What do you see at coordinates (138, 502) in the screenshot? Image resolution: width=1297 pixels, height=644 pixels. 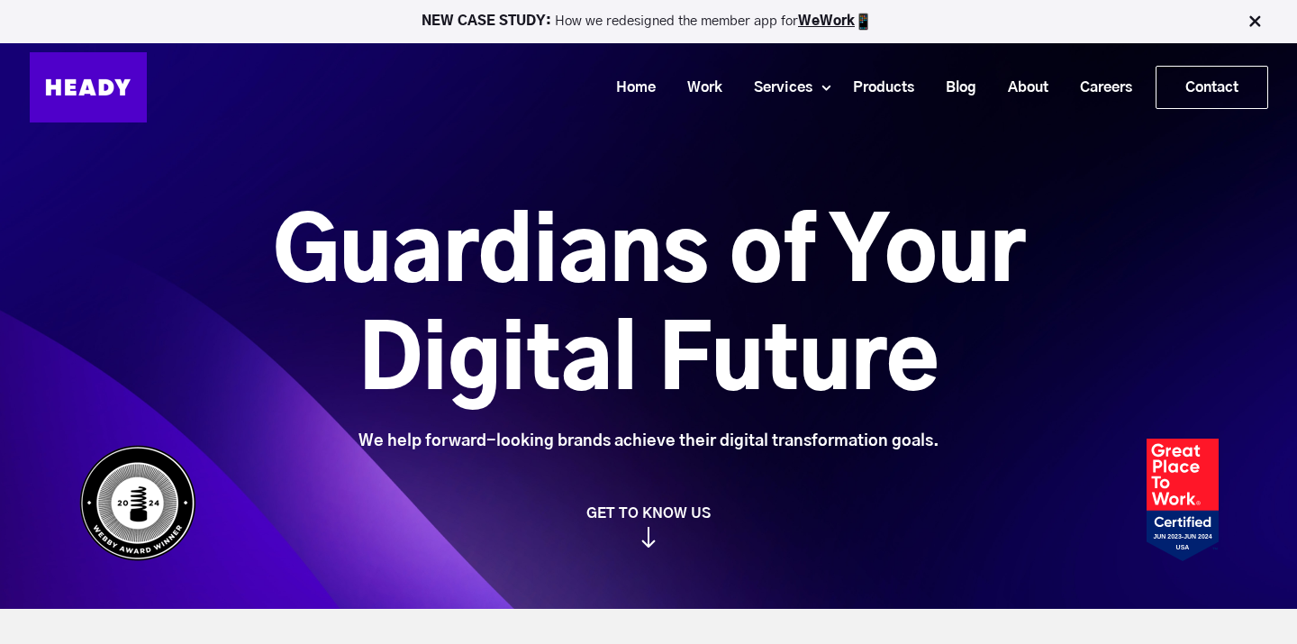 I see `img: Heady_WebbyAward_Winner-4` at bounding box center [138, 502].